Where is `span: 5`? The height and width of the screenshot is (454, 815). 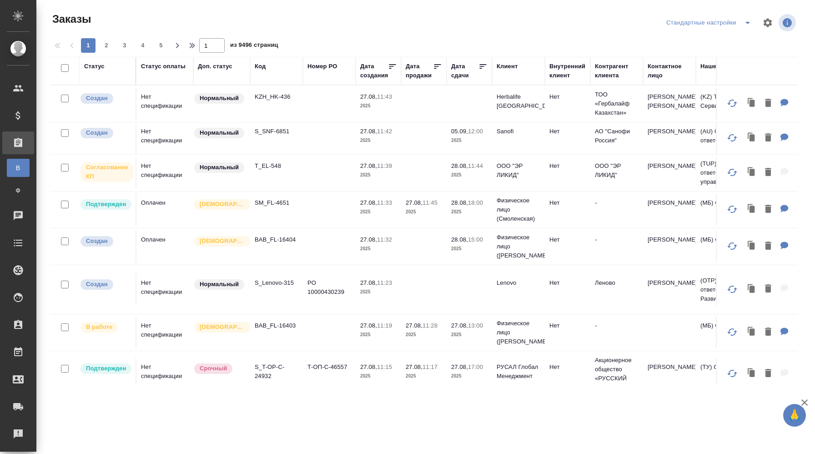 span: 5 is located at coordinates (161, 46).